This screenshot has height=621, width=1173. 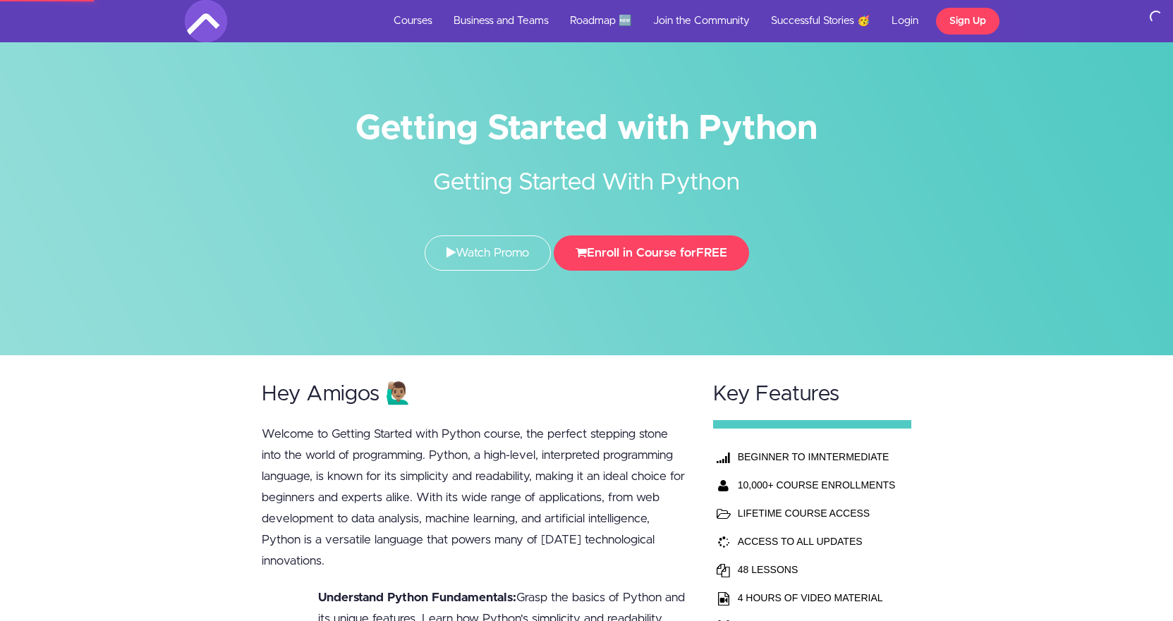 What do you see at coordinates (711, 252) in the screenshot?
I see `span: FREE` at bounding box center [711, 252].